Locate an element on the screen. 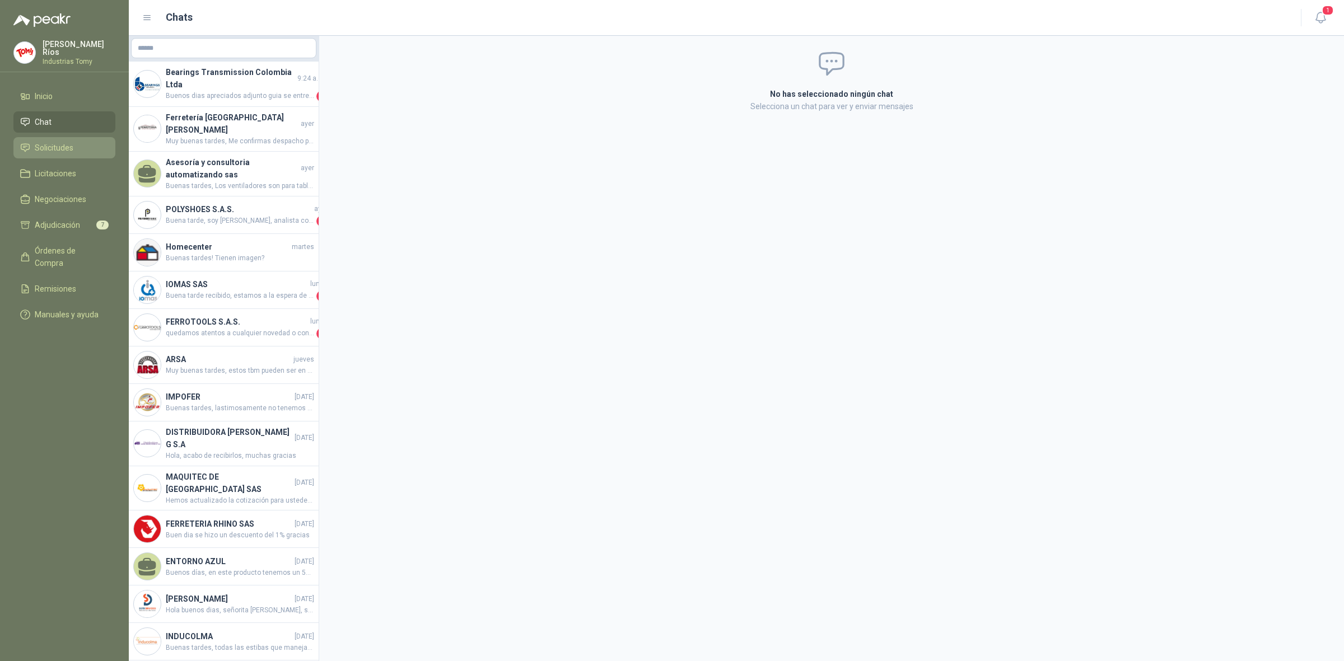  a: Company LogoHomecentermartesBuenas tardes! Tienen imagen? is located at coordinates (223, 253).